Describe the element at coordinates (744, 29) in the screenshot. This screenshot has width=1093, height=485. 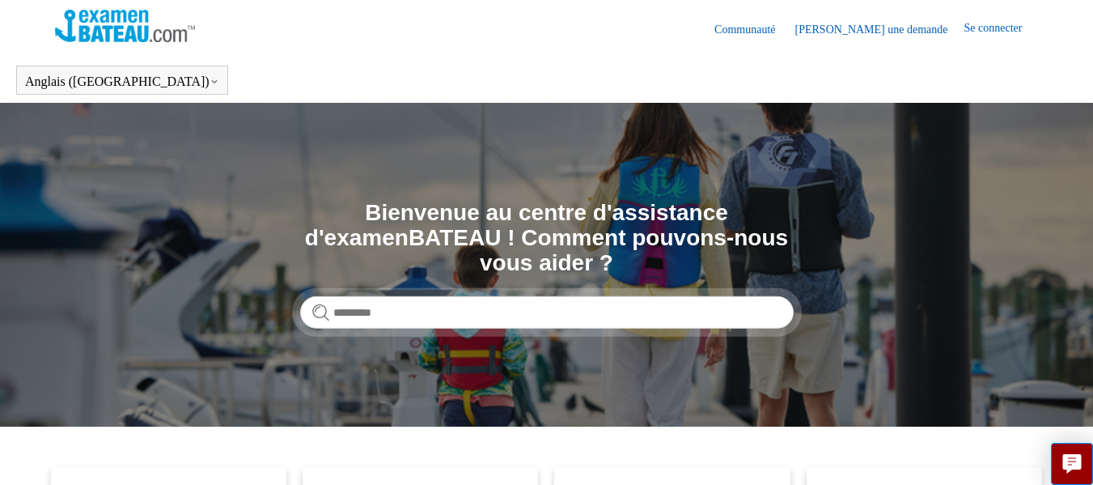
I see `font: Communauté` at that location.